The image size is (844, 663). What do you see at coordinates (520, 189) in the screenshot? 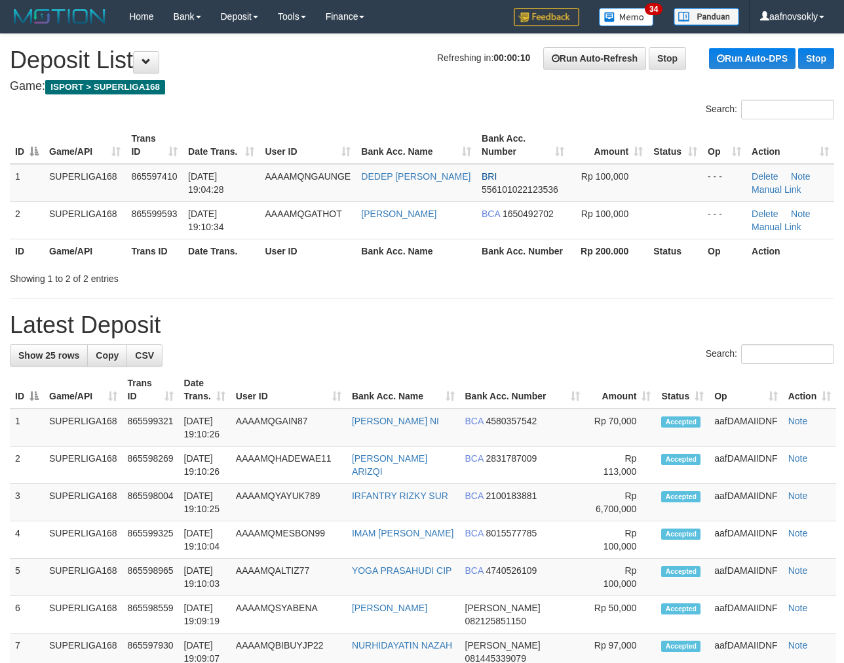
I see `span: Copy 556101022123536 to clipboard` at bounding box center [520, 189].